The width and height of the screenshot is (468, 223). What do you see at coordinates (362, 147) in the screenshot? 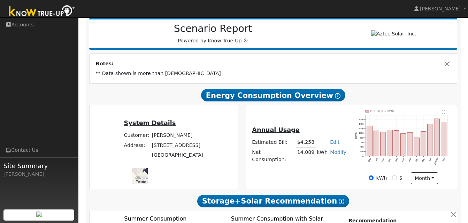
I see `text: 400` at bounding box center [362, 147].